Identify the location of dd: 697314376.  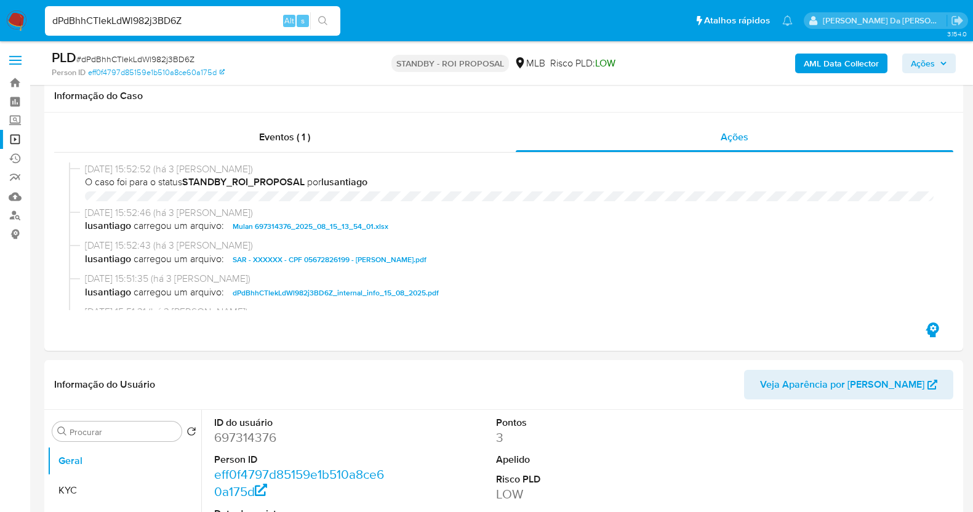
(302, 438).